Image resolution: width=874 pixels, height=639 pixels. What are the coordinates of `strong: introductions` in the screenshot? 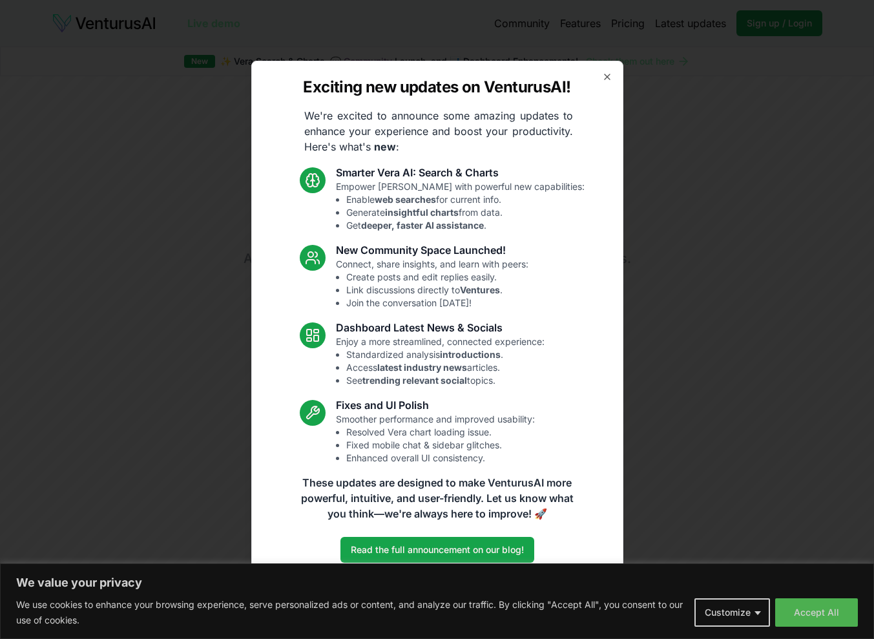 It's located at (470, 354).